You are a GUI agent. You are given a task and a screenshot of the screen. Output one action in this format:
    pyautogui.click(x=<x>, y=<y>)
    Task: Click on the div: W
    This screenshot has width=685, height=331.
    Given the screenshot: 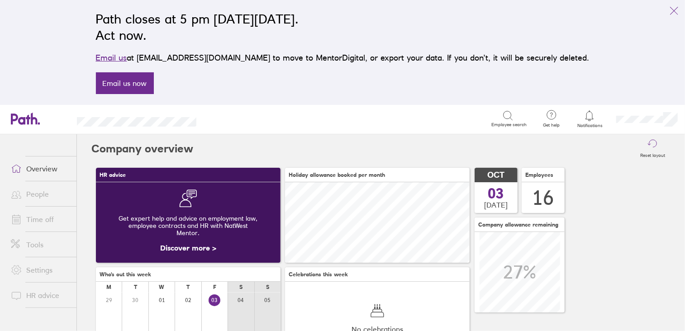 What is the action you would take?
    pyautogui.click(x=162, y=287)
    